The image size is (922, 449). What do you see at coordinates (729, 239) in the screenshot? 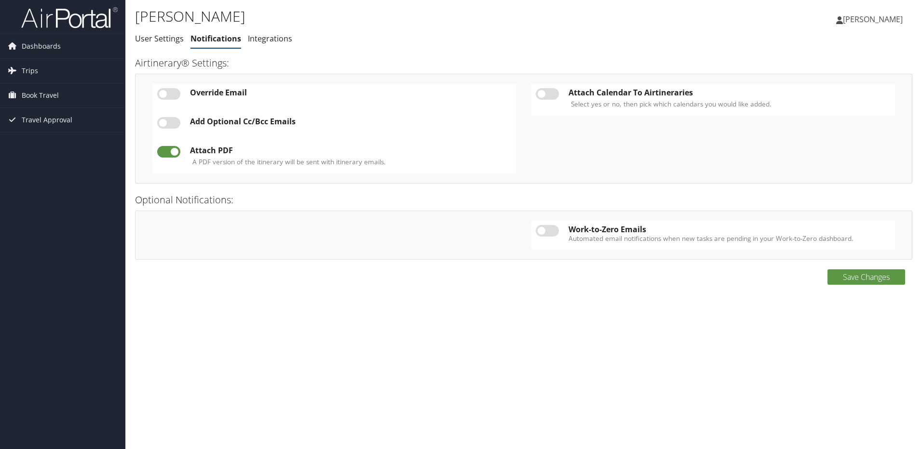
I see `label: Automated email notifications when new tasks are pending in your Work-to-Zero dashboard.` at bounding box center [729, 239].